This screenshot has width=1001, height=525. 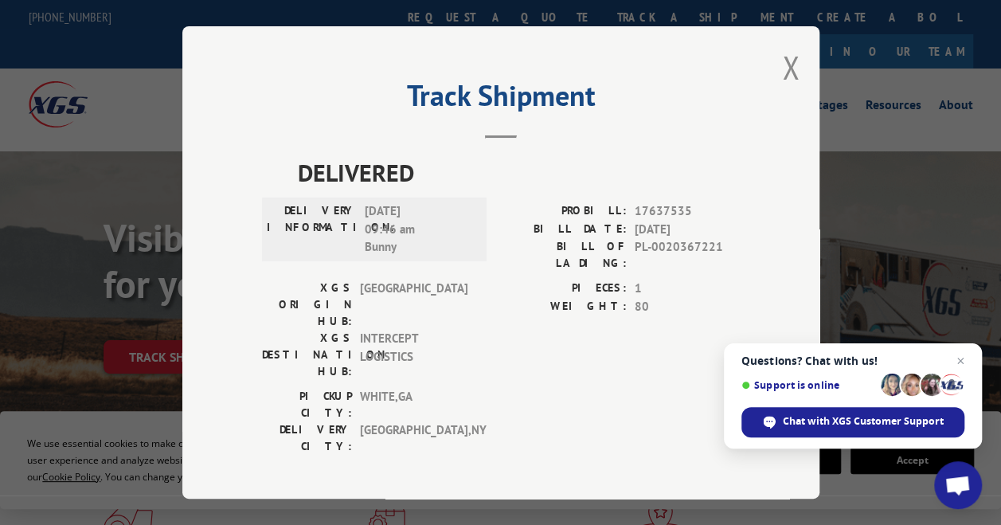 I want to click on h2: Track Shipment, so click(x=501, y=100).